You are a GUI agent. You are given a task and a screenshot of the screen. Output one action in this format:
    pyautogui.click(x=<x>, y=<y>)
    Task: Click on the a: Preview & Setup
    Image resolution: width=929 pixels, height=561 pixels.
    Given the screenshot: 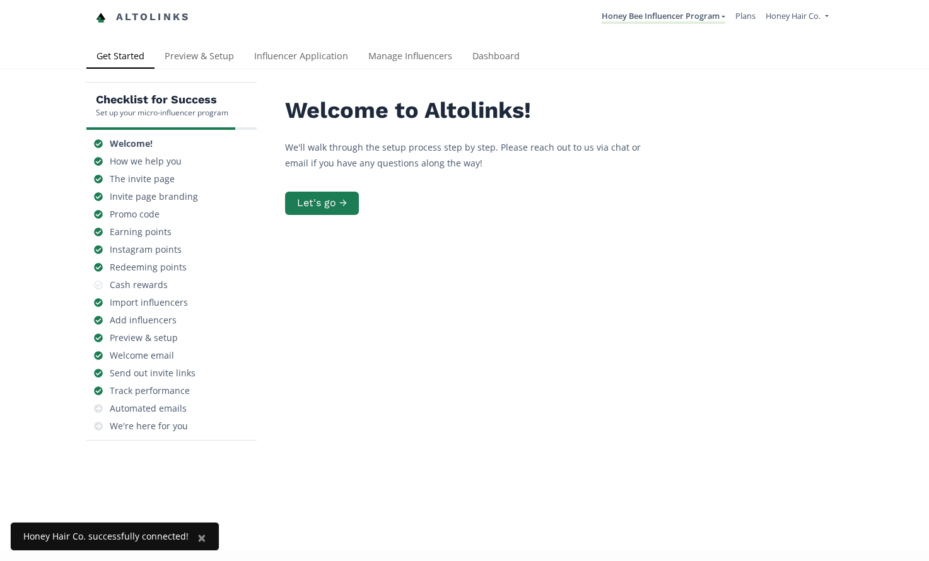 What is the action you would take?
    pyautogui.click(x=199, y=57)
    